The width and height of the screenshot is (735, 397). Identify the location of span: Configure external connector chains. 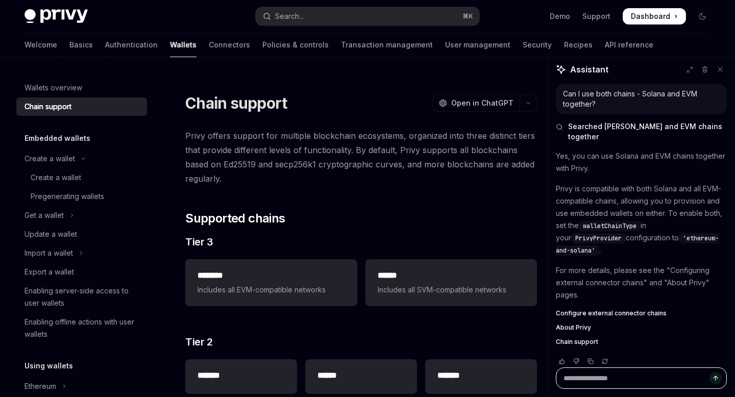
(611, 314).